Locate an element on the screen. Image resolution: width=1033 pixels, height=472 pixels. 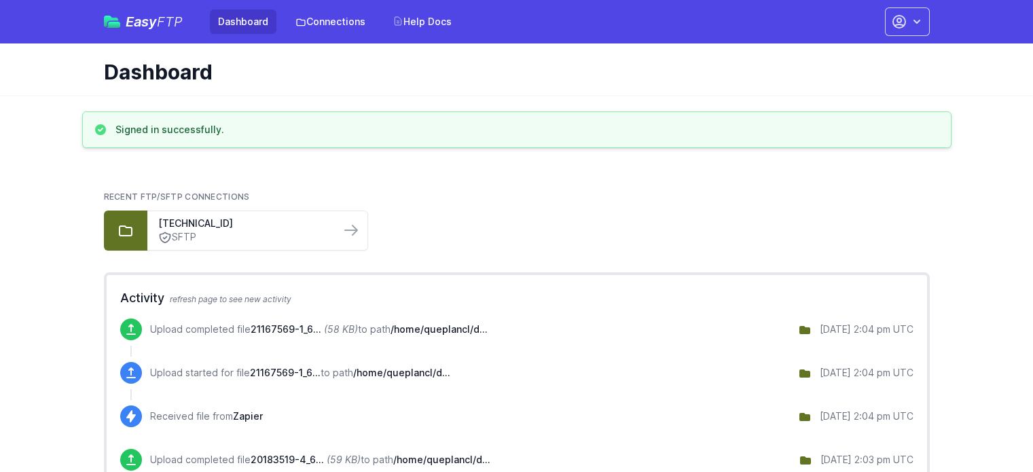
span: Zapier is located at coordinates (248, 416).